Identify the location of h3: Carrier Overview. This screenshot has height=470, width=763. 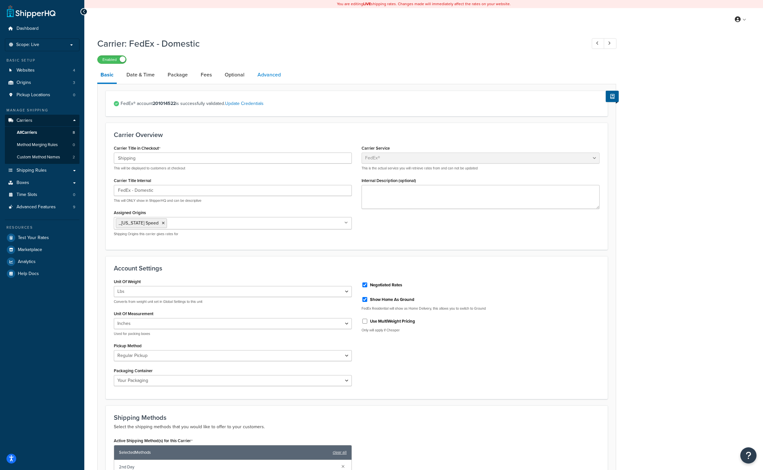
(357, 135).